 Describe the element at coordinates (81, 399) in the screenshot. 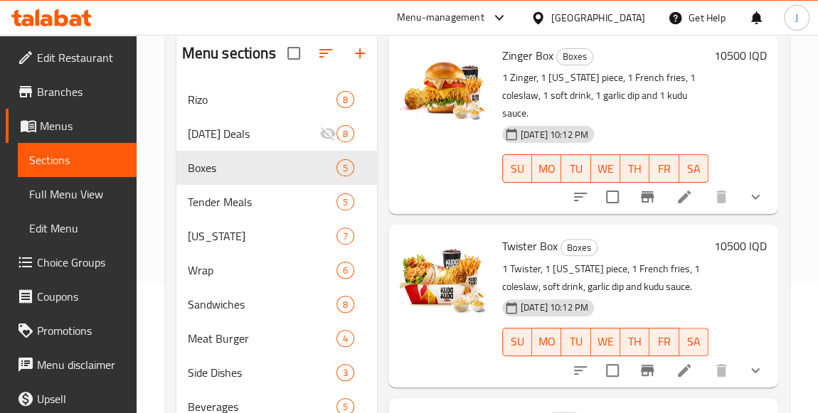

I see `span: Upsell` at that location.